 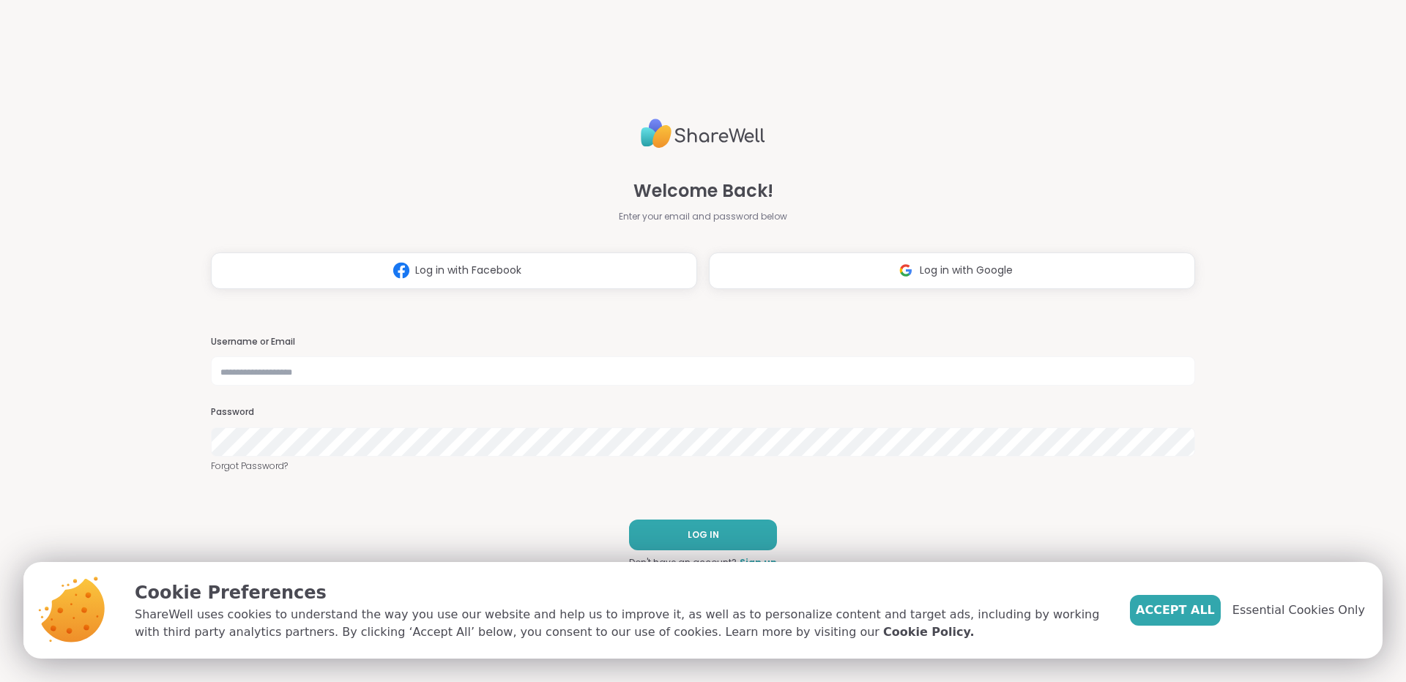 I want to click on span: Enter your email and password below, so click(x=703, y=217).